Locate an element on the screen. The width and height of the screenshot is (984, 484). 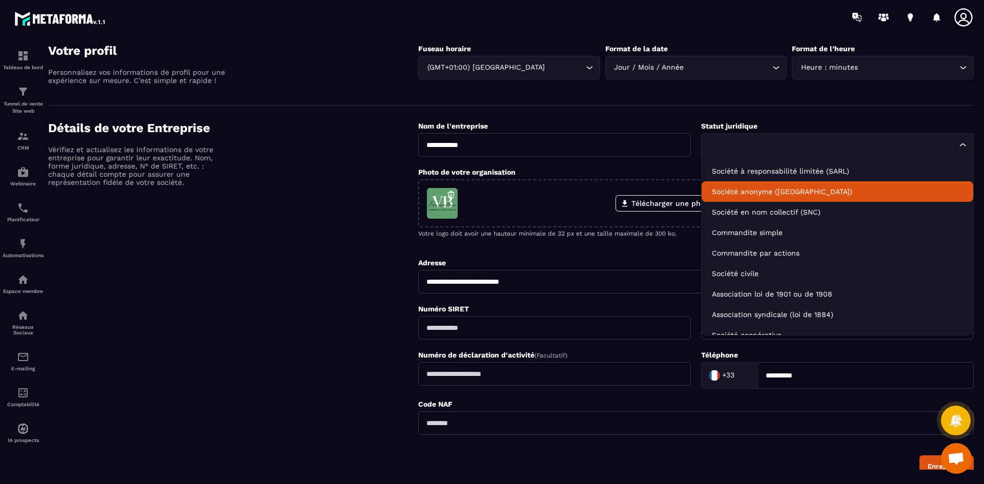
label: Statut juridique is located at coordinates (729, 126).